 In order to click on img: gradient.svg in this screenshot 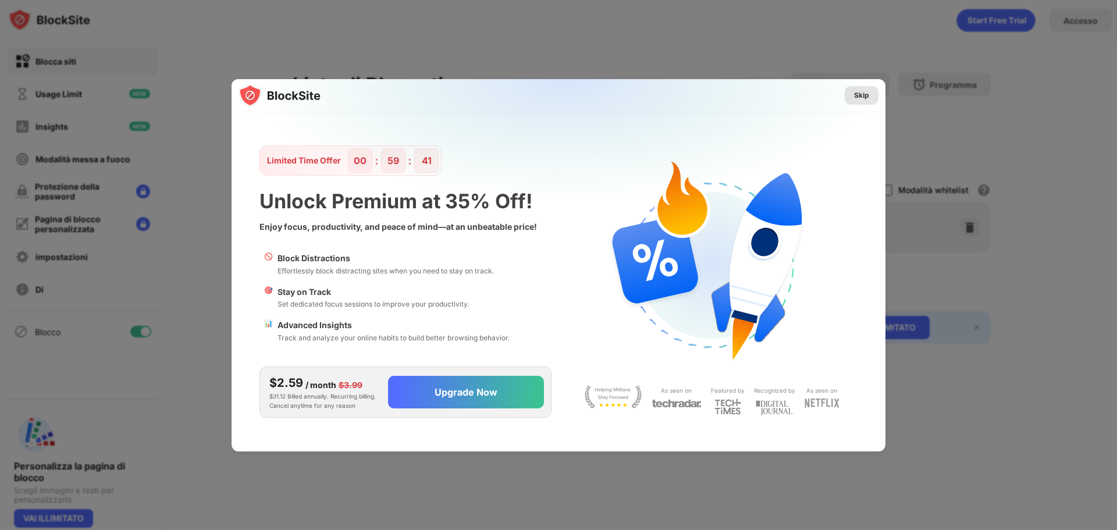, I will do `click(566, 194)`.